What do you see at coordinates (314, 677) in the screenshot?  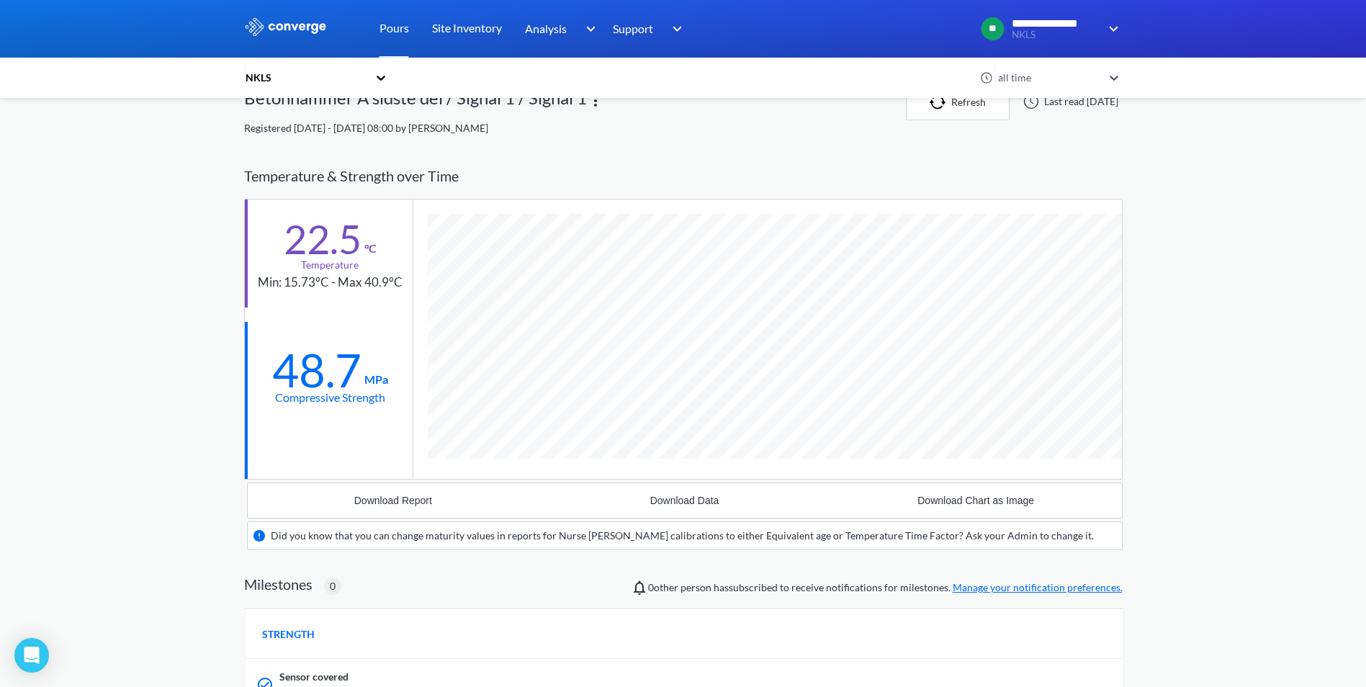 I see `span: Sensor covered` at bounding box center [314, 677].